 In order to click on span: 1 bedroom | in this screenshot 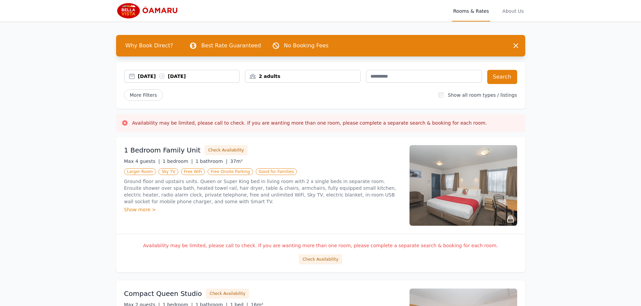, I will do `click(178, 161)`.